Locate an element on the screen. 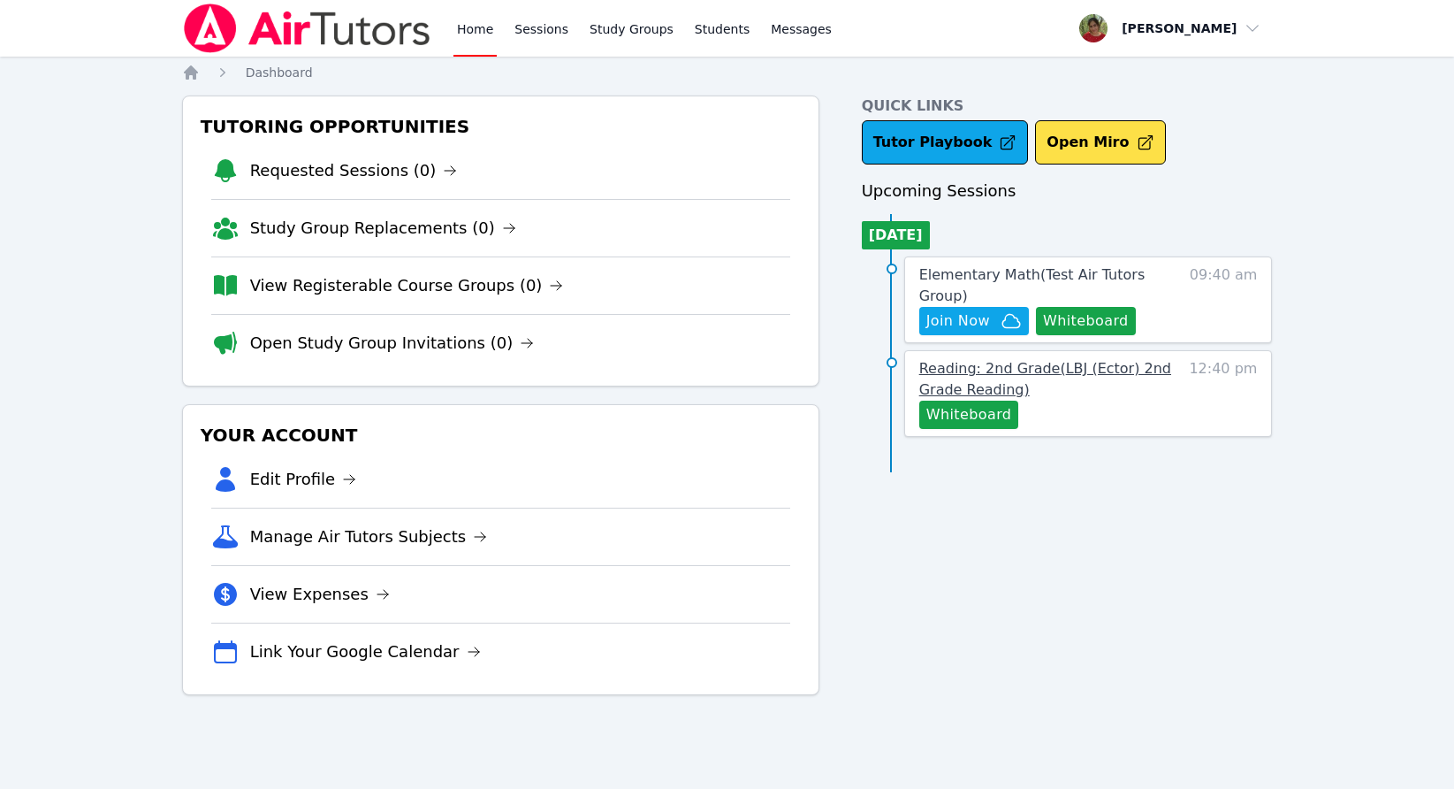 The width and height of the screenshot is (1454, 789). a: Manage Air Tutors Subjects is located at coordinates (369, 537).